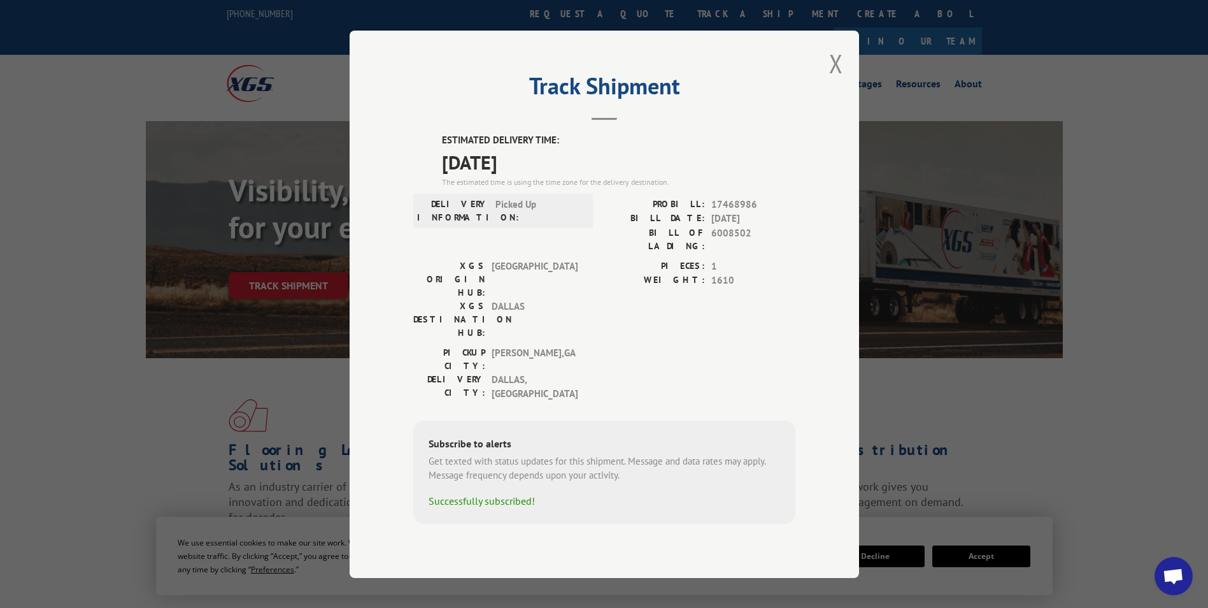 Image resolution: width=1208 pixels, height=608 pixels. What do you see at coordinates (604, 500) in the screenshot?
I see `div: Successfully subscribed!` at bounding box center [604, 500].